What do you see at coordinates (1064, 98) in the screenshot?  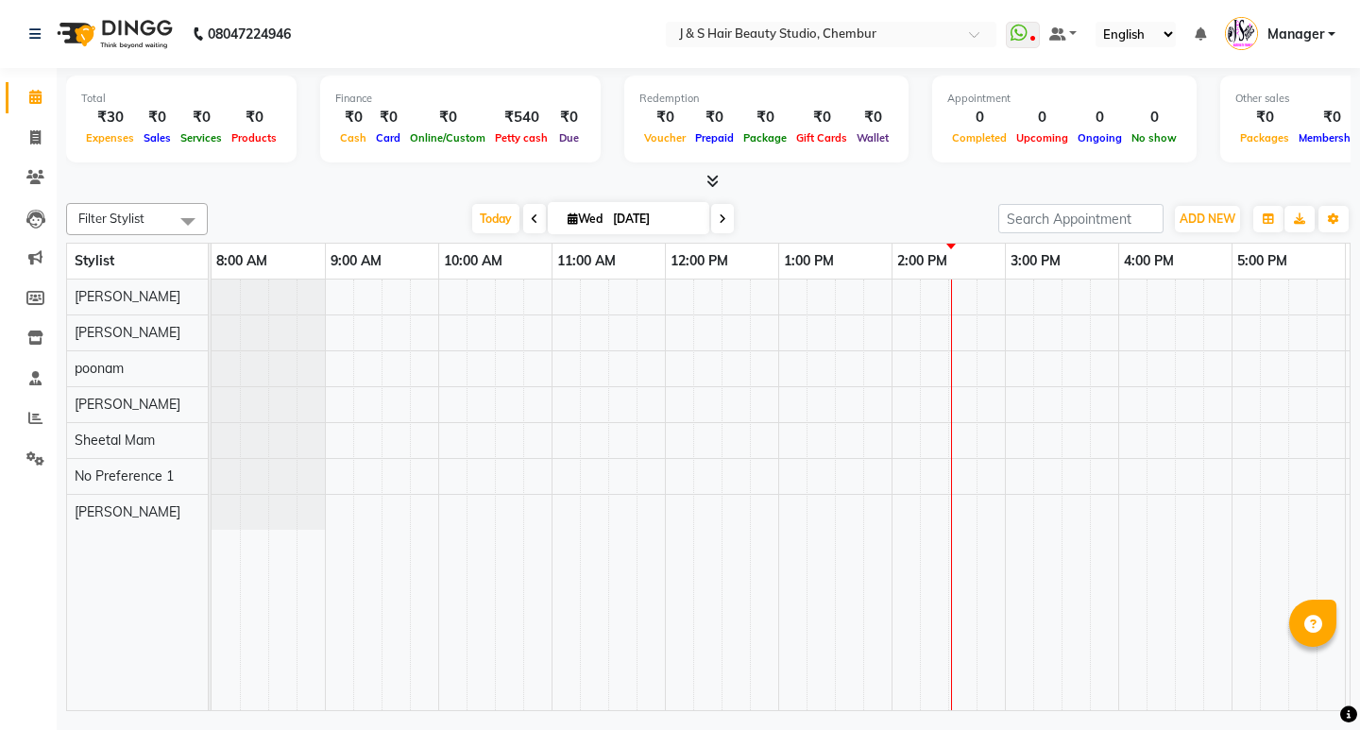 I see `div: Appointment` at bounding box center [1064, 98].